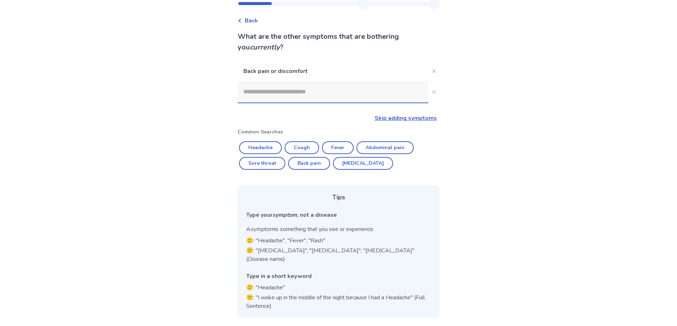 The width and height of the screenshot is (677, 326). I want to click on p: 🙂: "Headache", "Fever", "Rash", so click(339, 241).